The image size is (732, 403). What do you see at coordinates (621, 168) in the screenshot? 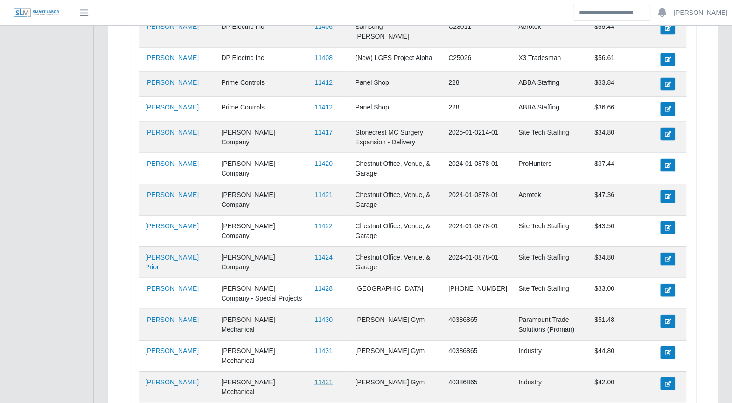
I see `td: $37.44` at bounding box center [621, 168].